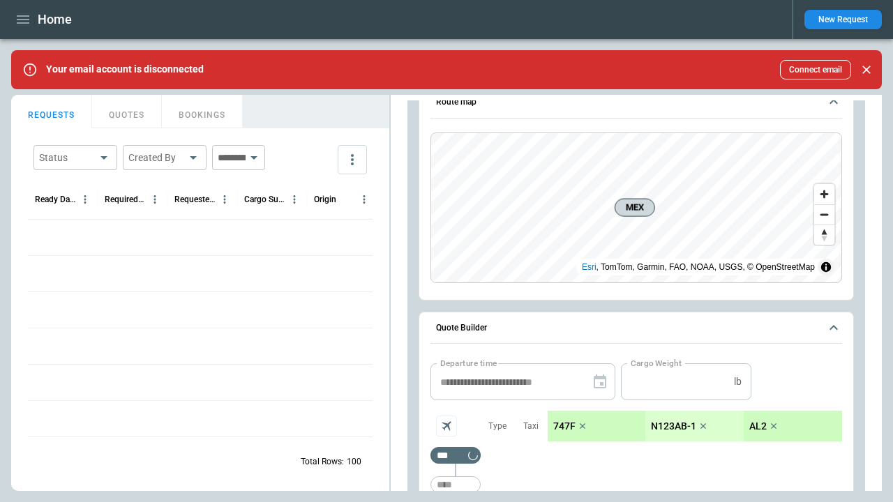 This screenshot has height=502, width=893. Describe the element at coordinates (531, 426) in the screenshot. I see `p: Taxi` at that location.